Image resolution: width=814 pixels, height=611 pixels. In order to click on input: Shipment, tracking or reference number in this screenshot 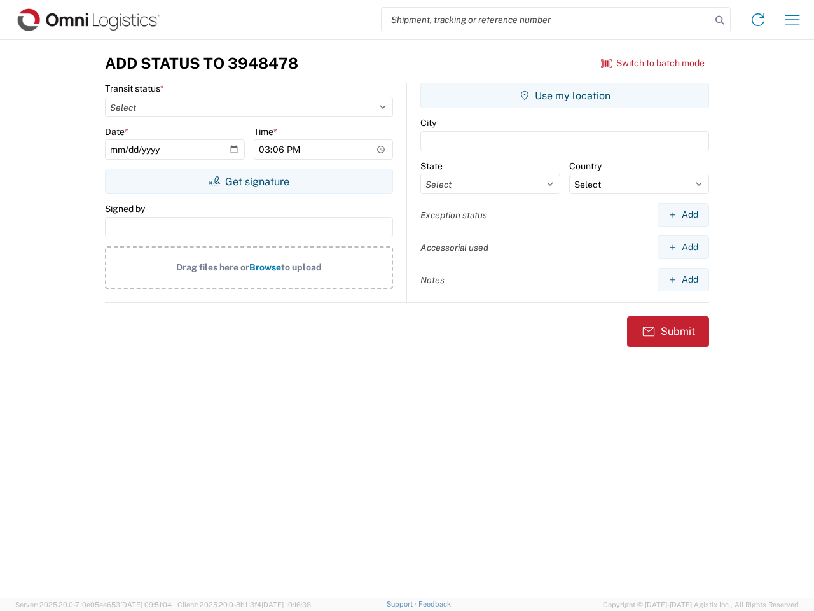, I will do `click(546, 20)`.